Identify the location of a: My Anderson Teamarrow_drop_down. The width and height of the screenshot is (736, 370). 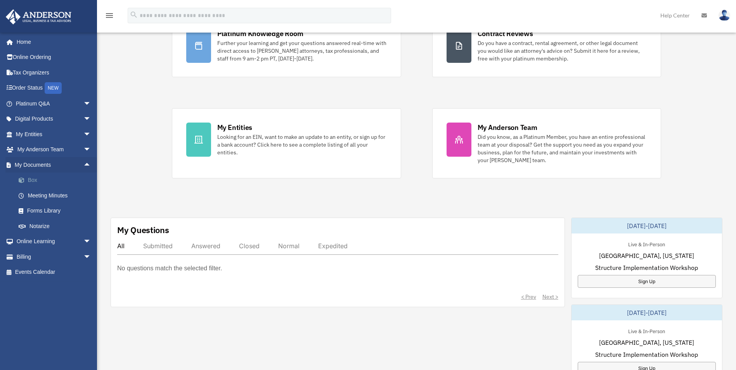
(54, 150).